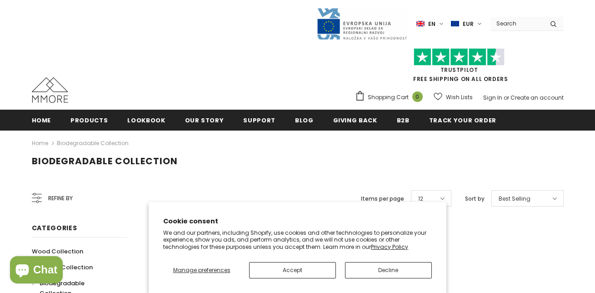  I want to click on button: Accept, so click(292, 270).